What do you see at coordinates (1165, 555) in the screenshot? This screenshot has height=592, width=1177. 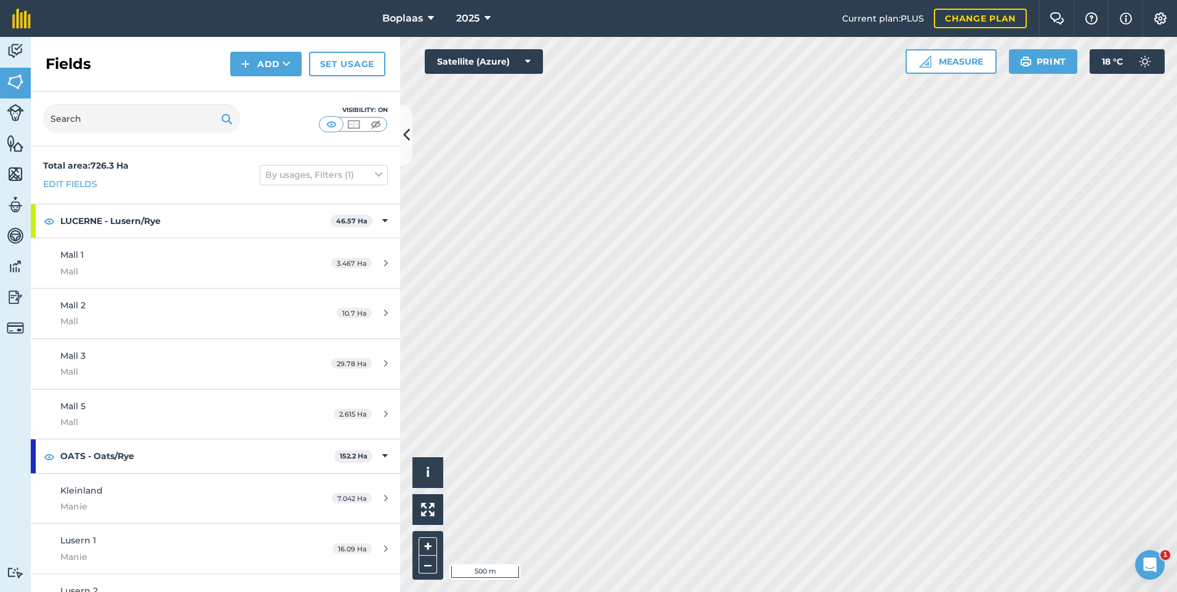 I see `span: 1` at bounding box center [1165, 555].